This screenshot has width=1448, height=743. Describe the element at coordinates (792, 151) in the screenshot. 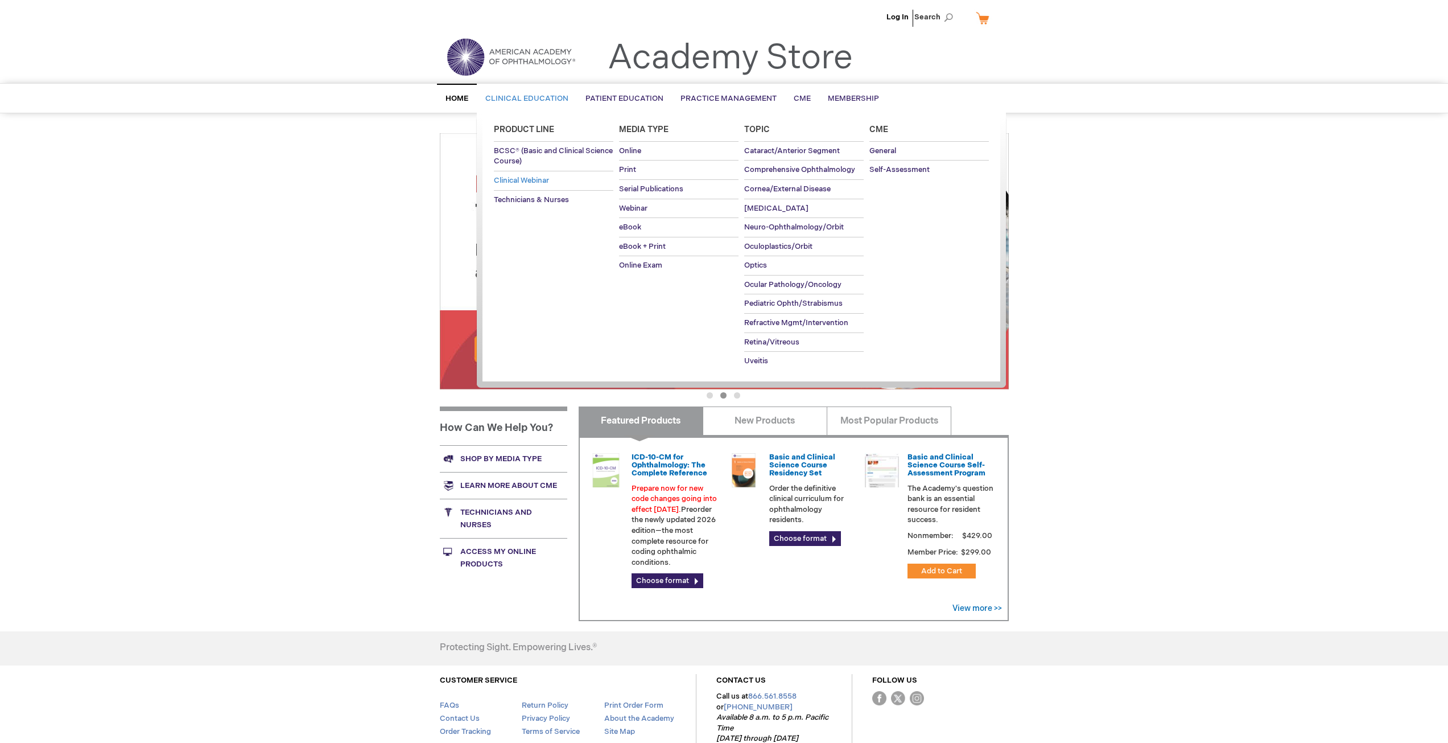

I see `span: Cataract/Anterior Segment` at that location.